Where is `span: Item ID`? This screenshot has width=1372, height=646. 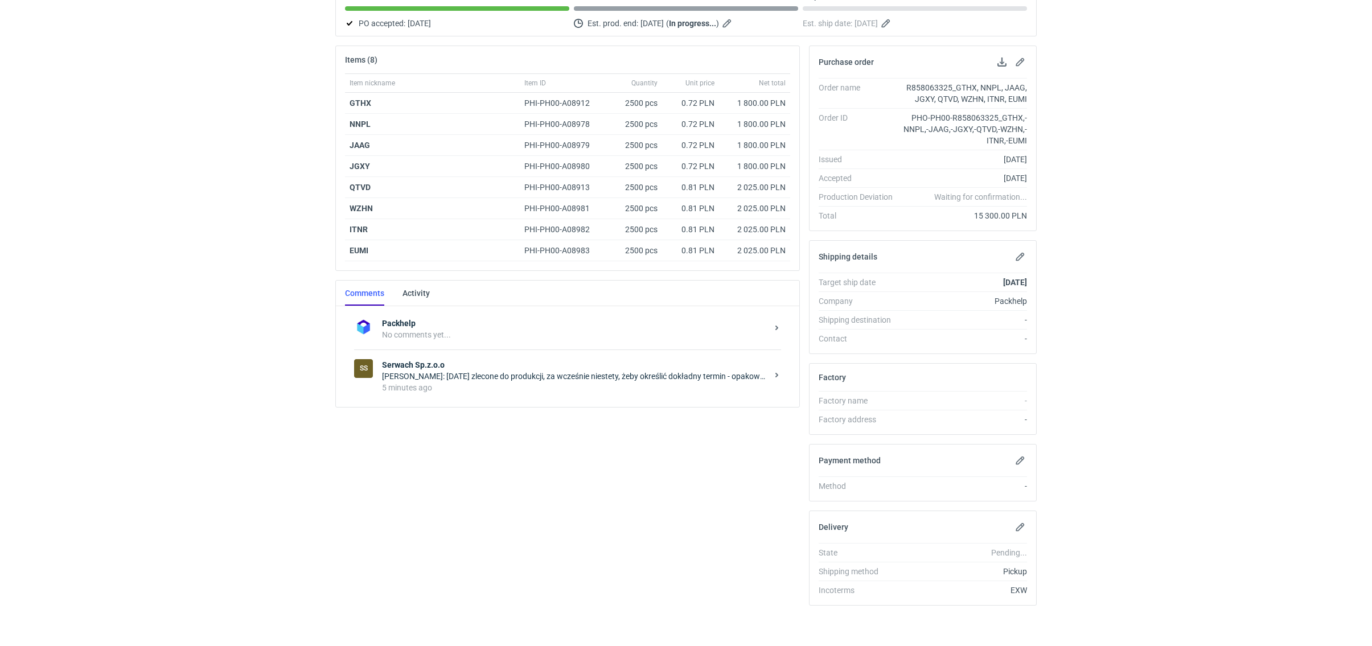
span: Item ID is located at coordinates (535, 83).